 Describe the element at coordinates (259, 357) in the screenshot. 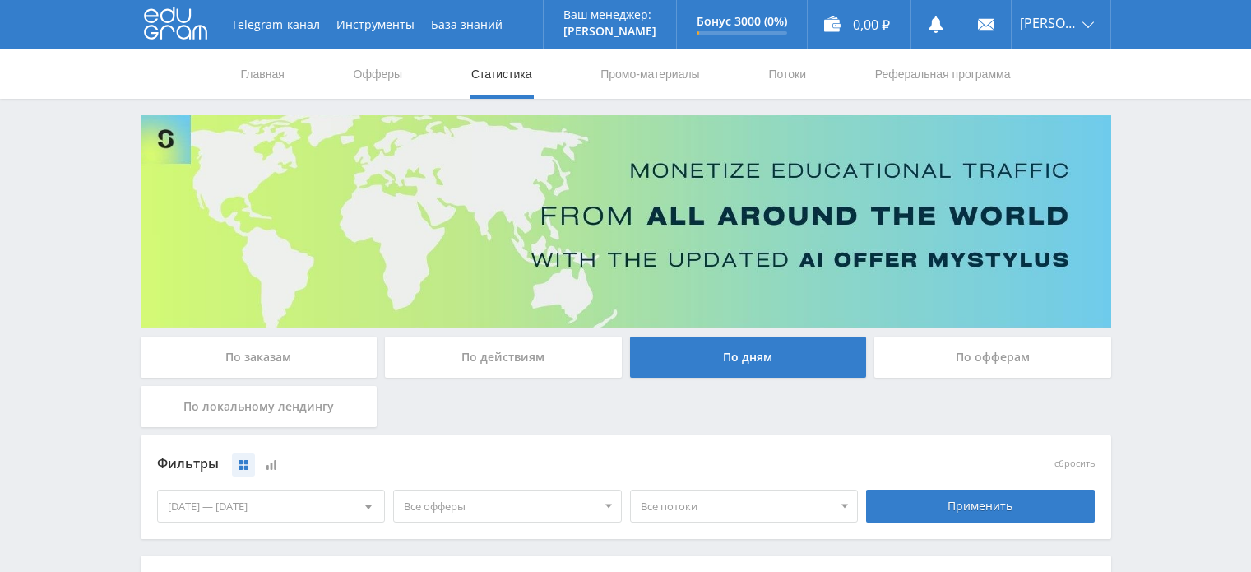

I see `div: По заказам` at that location.